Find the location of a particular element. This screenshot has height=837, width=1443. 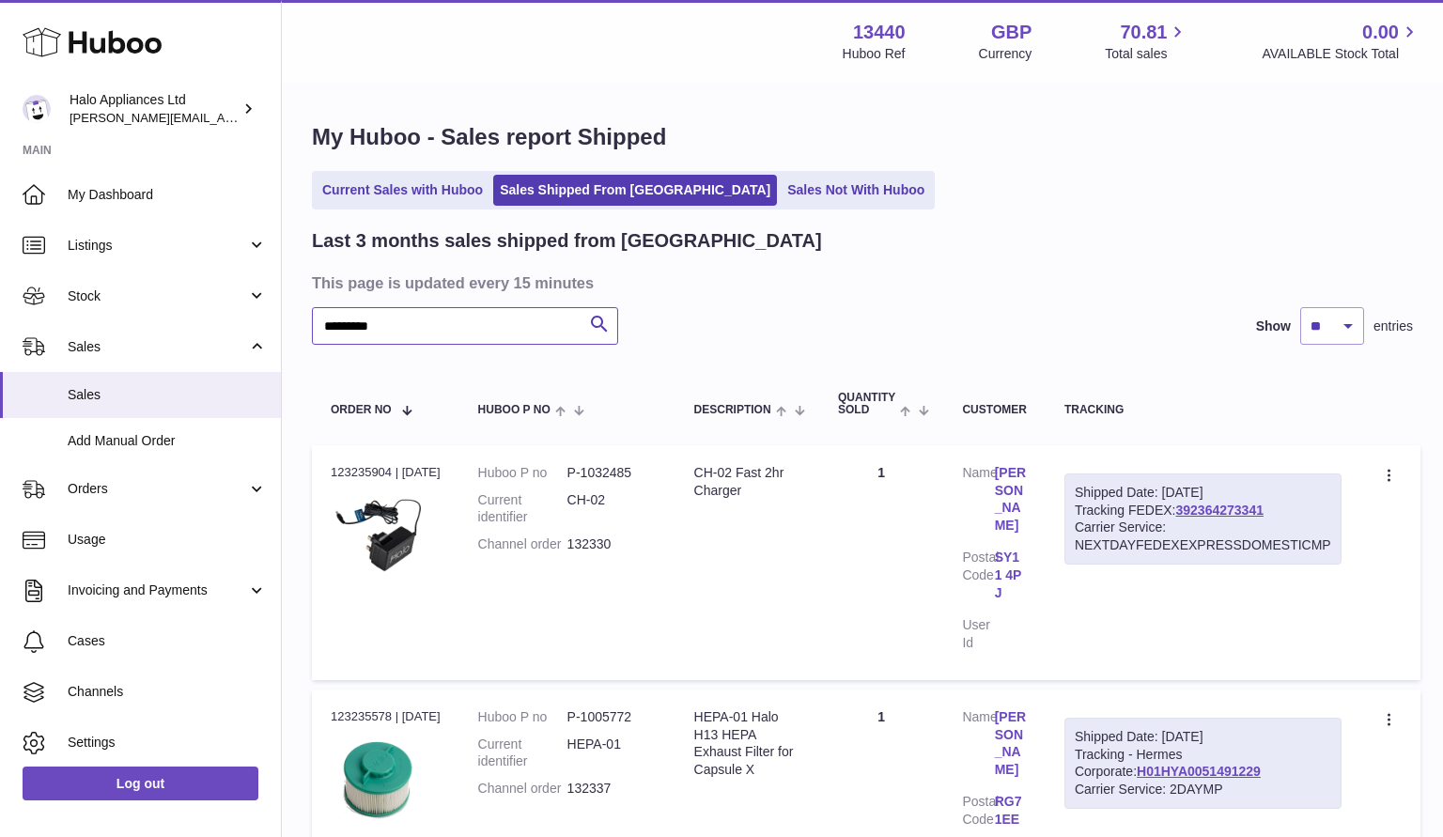

dd: HEPA-01 is located at coordinates (611, 753).